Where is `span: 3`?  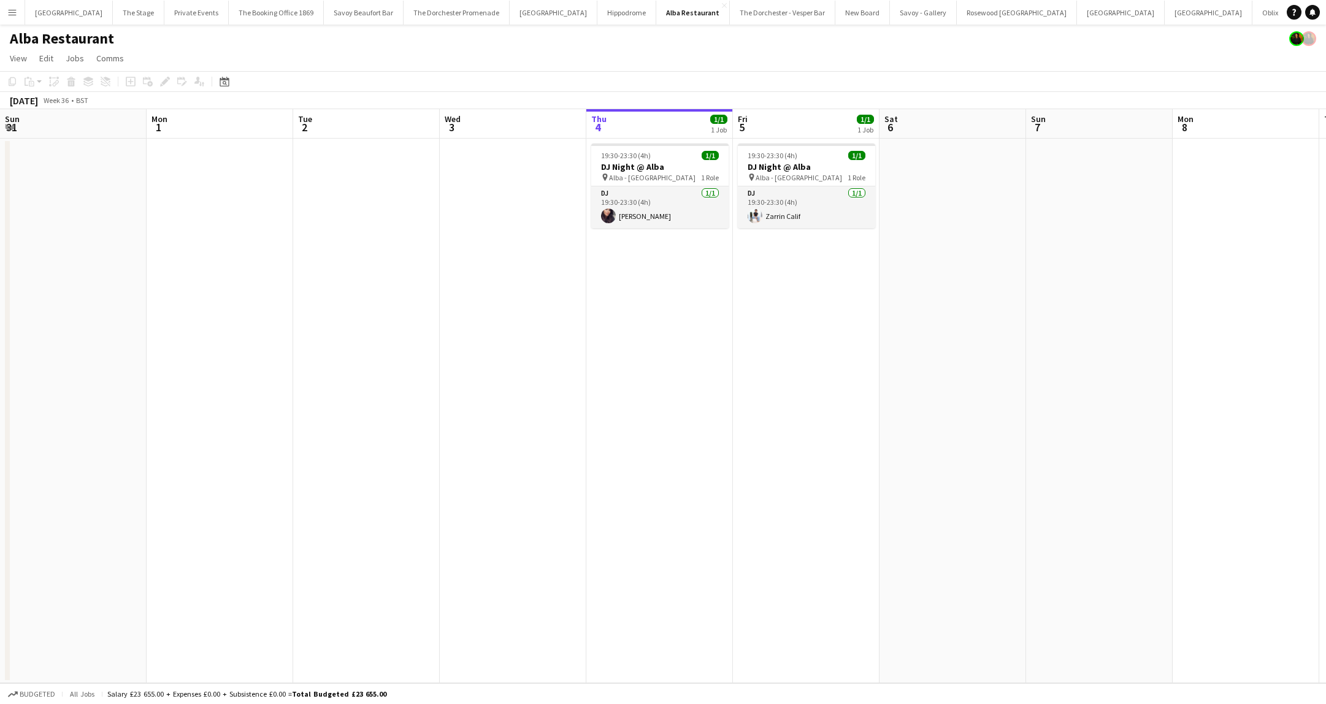 span: 3 is located at coordinates (451, 127).